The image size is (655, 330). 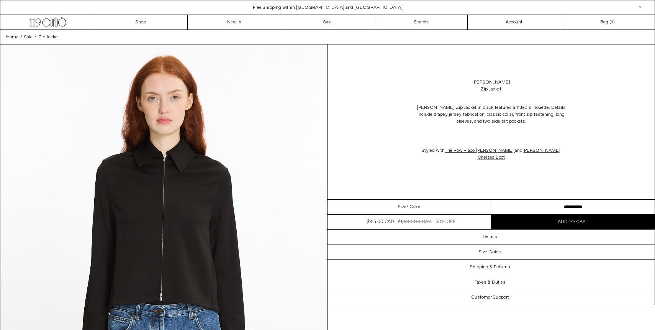 What do you see at coordinates (421, 22) in the screenshot?
I see `a: Search` at bounding box center [421, 22].